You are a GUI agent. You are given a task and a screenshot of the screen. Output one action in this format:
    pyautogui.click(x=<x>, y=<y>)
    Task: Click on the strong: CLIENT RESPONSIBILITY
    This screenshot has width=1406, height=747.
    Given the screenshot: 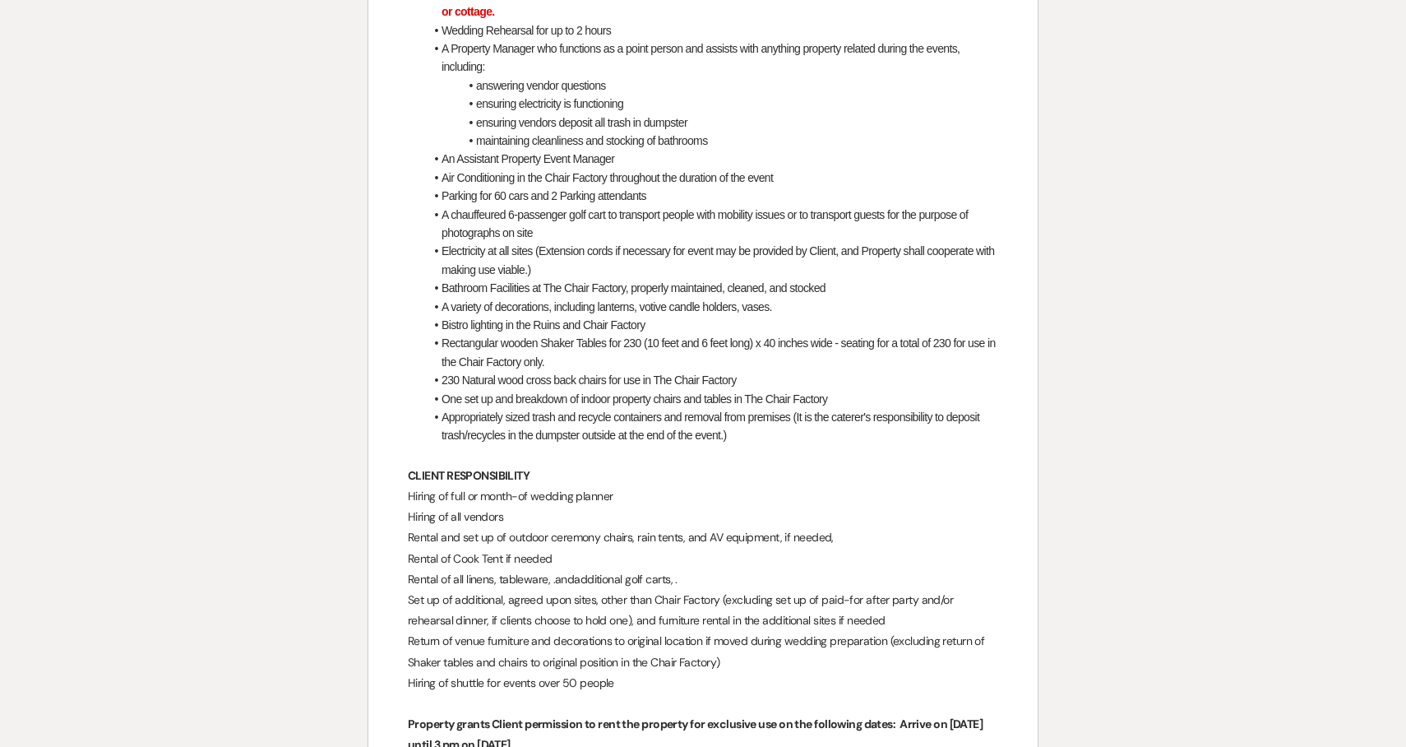 What is the action you would take?
    pyautogui.click(x=469, y=475)
    